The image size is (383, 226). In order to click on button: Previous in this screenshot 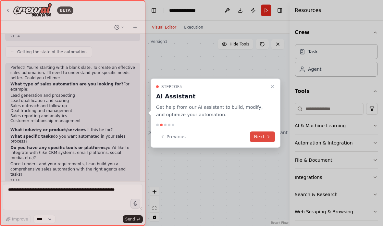, I will do `click(173, 136)`.